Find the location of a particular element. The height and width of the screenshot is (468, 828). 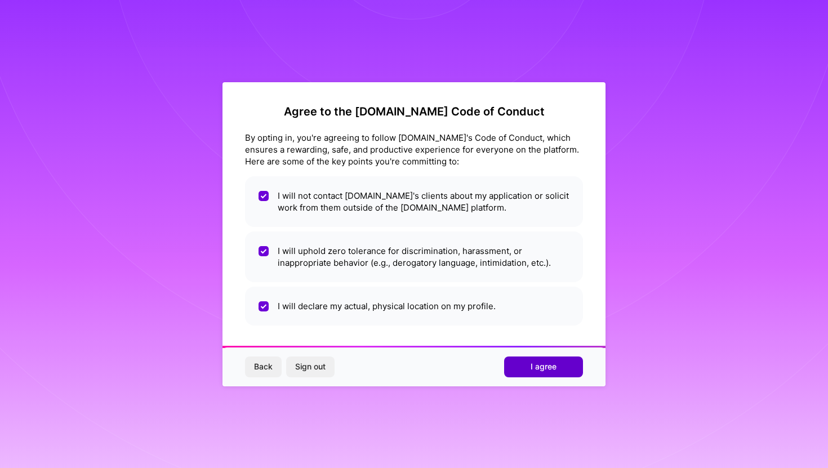

li: I will uphold zero tolerance for discrimination, harassment, or inappropriate behavior (e.g., der... is located at coordinates (414, 257).